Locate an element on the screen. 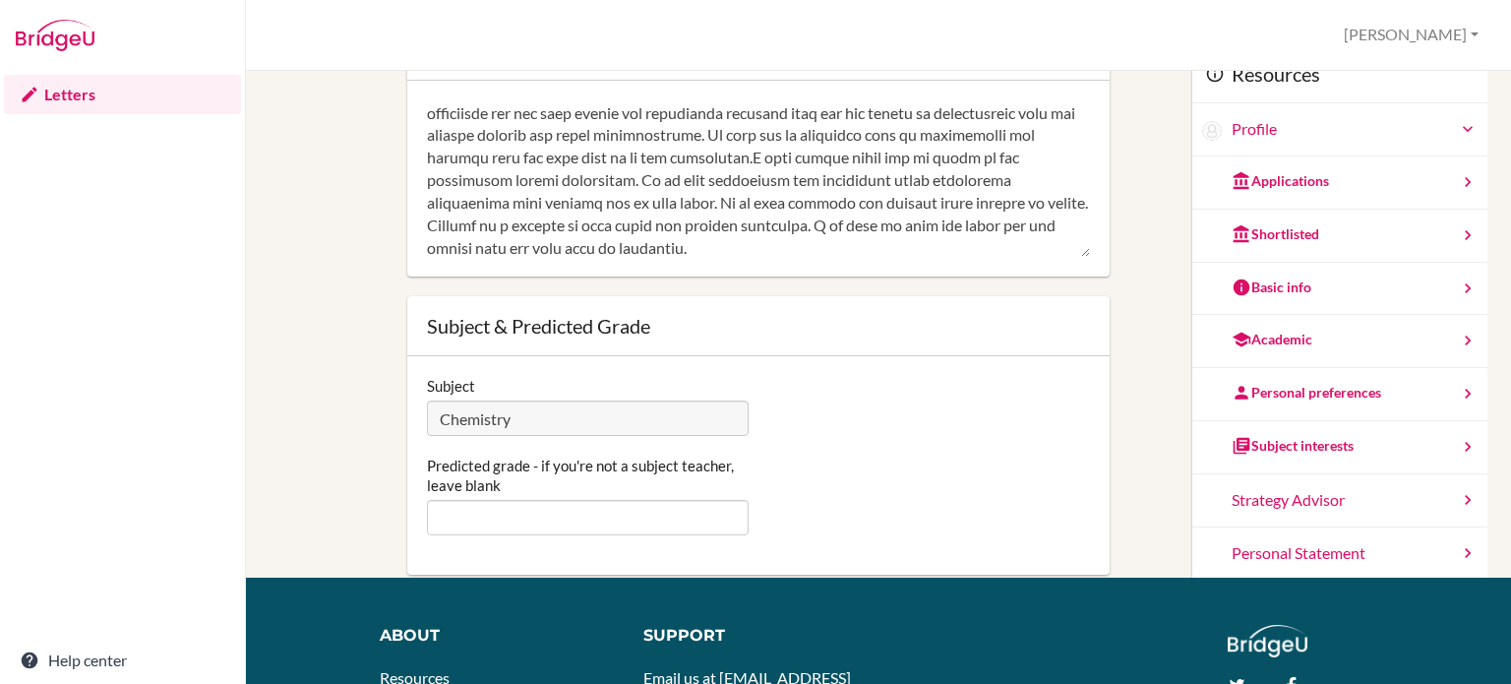 The width and height of the screenshot is (1511, 684). div: Subject interests is located at coordinates (1293, 446).